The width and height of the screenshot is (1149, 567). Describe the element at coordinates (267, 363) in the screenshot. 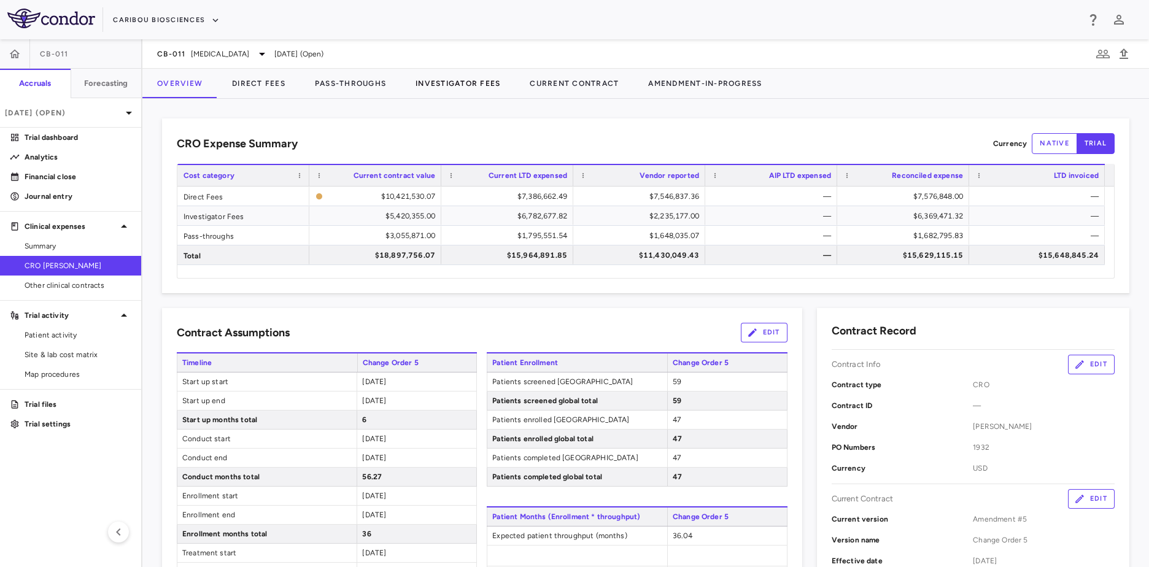

I see `span: Timeline` at that location.